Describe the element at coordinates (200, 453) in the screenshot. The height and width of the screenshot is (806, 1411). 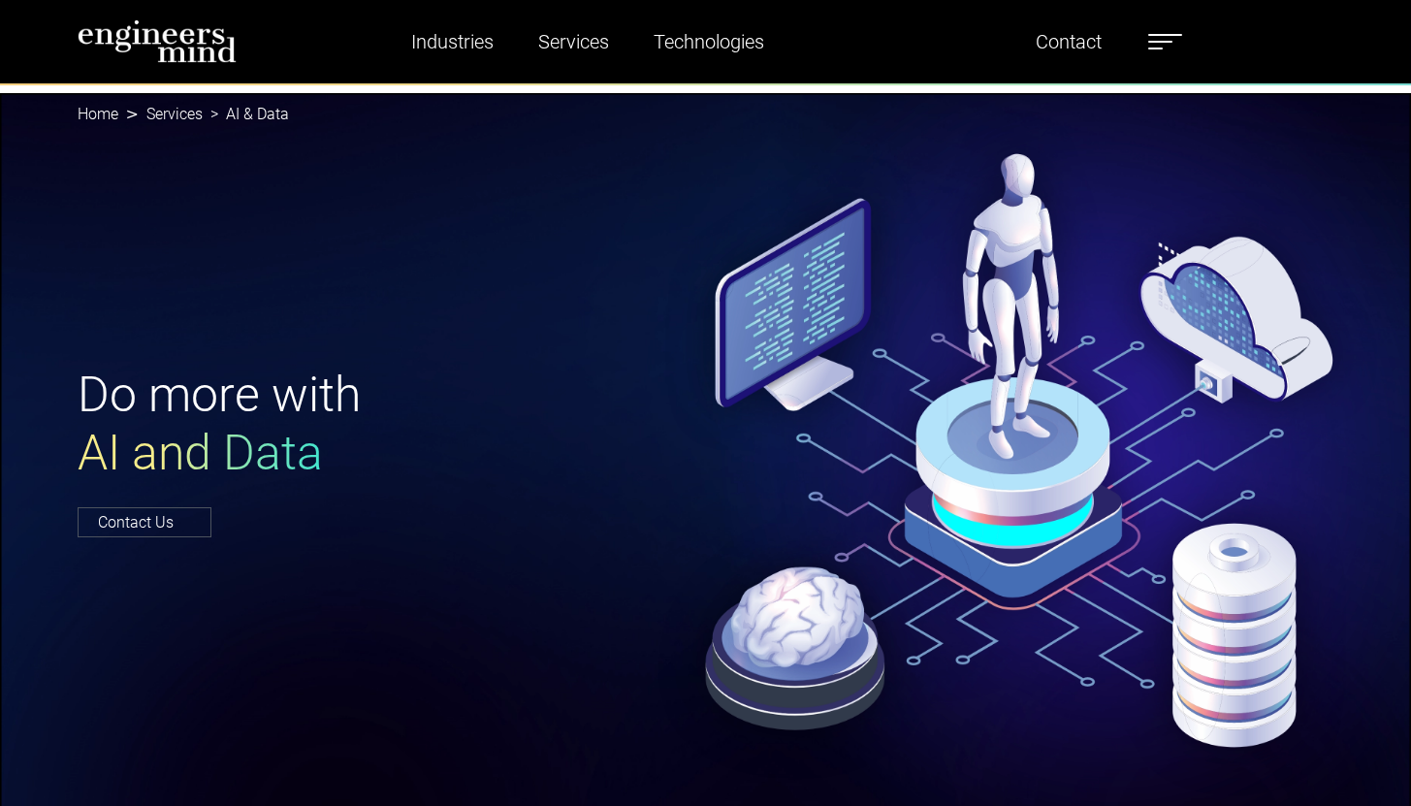
I see `span: AI and Data` at that location.